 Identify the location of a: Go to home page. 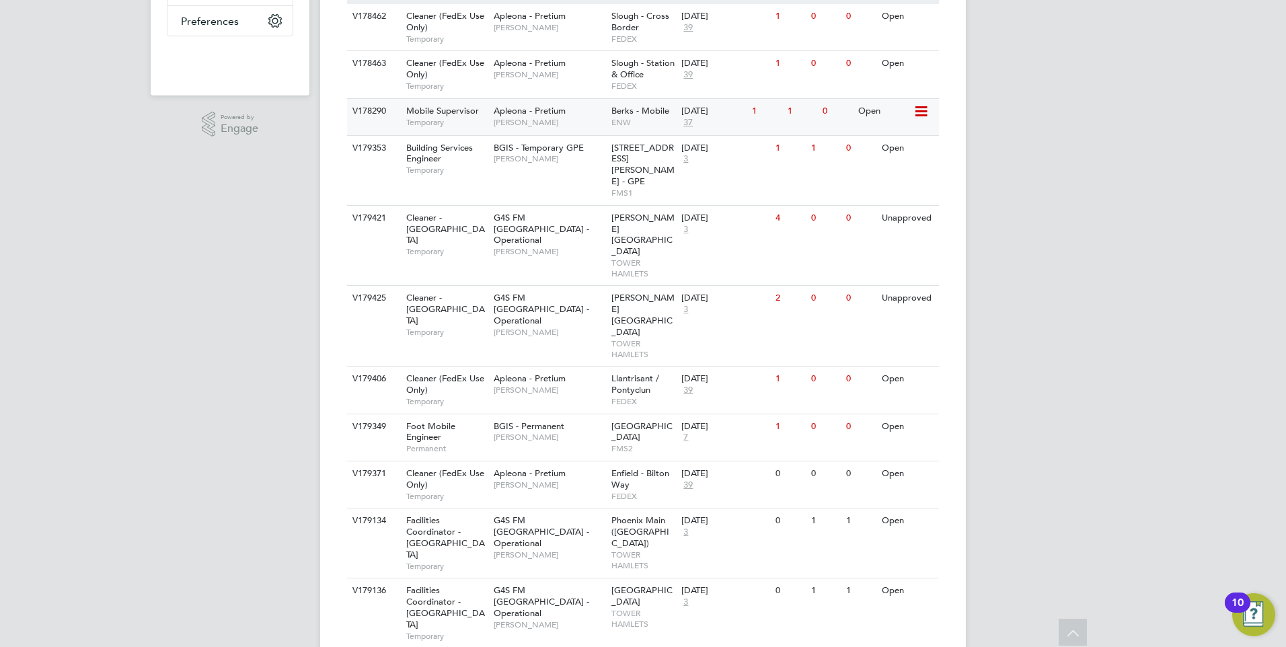
(230, 61).